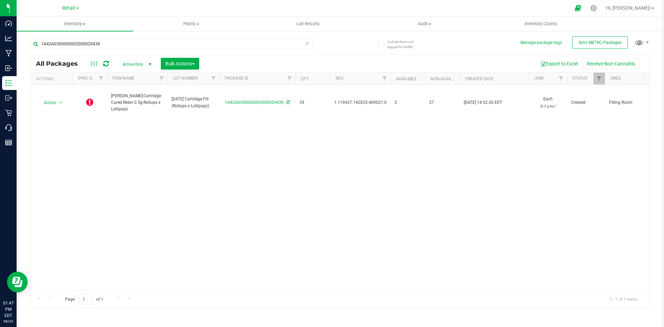  I want to click on span: Inventory, so click(75, 24).